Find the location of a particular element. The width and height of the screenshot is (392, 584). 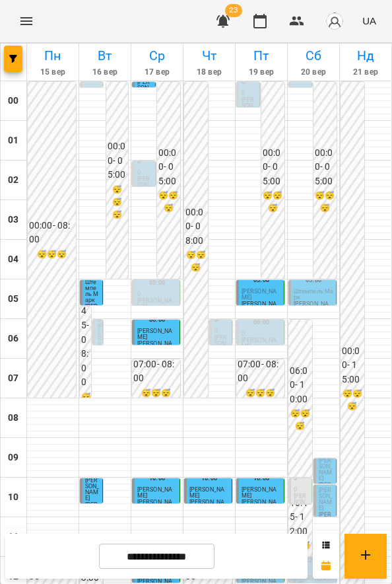

h6: 06 is located at coordinates (13, 339).